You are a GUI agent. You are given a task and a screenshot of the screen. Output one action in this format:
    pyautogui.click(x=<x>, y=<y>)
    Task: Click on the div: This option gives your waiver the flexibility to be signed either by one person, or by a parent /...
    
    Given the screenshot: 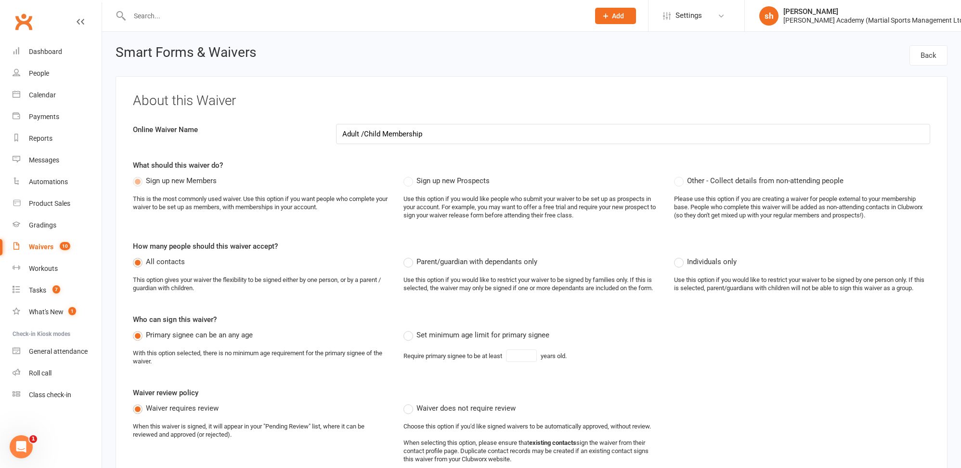 What is the action you would take?
    pyautogui.click(x=261, y=284)
    